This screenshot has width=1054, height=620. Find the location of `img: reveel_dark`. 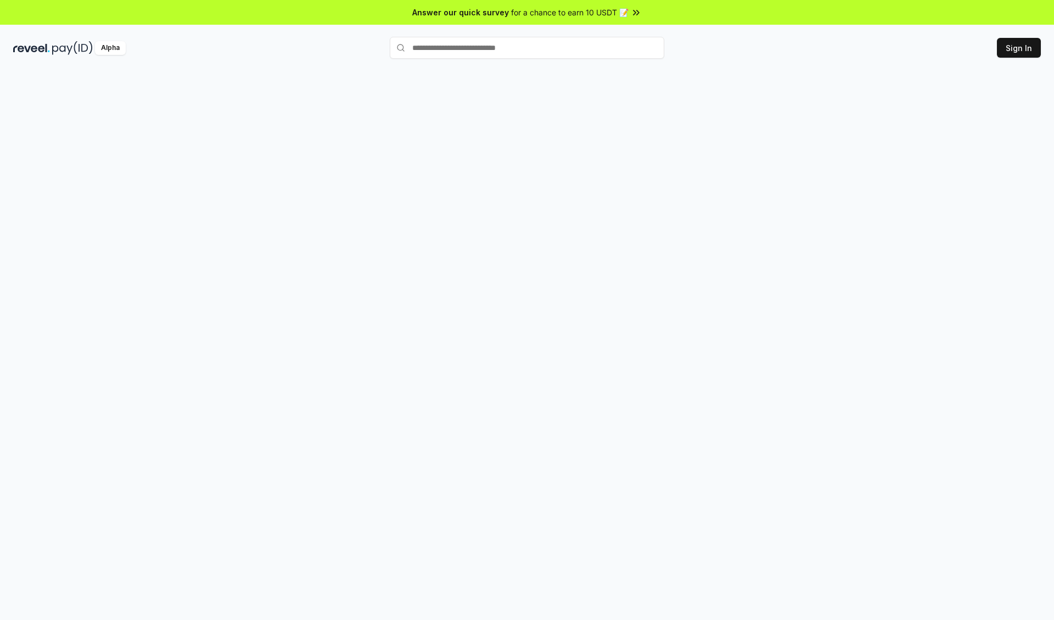

img: reveel_dark is located at coordinates (31, 48).